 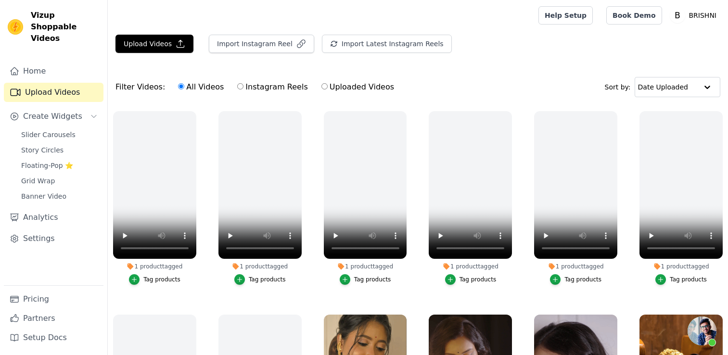 What do you see at coordinates (261, 44) in the screenshot?
I see `button: Import Instagram Reel` at bounding box center [261, 44].